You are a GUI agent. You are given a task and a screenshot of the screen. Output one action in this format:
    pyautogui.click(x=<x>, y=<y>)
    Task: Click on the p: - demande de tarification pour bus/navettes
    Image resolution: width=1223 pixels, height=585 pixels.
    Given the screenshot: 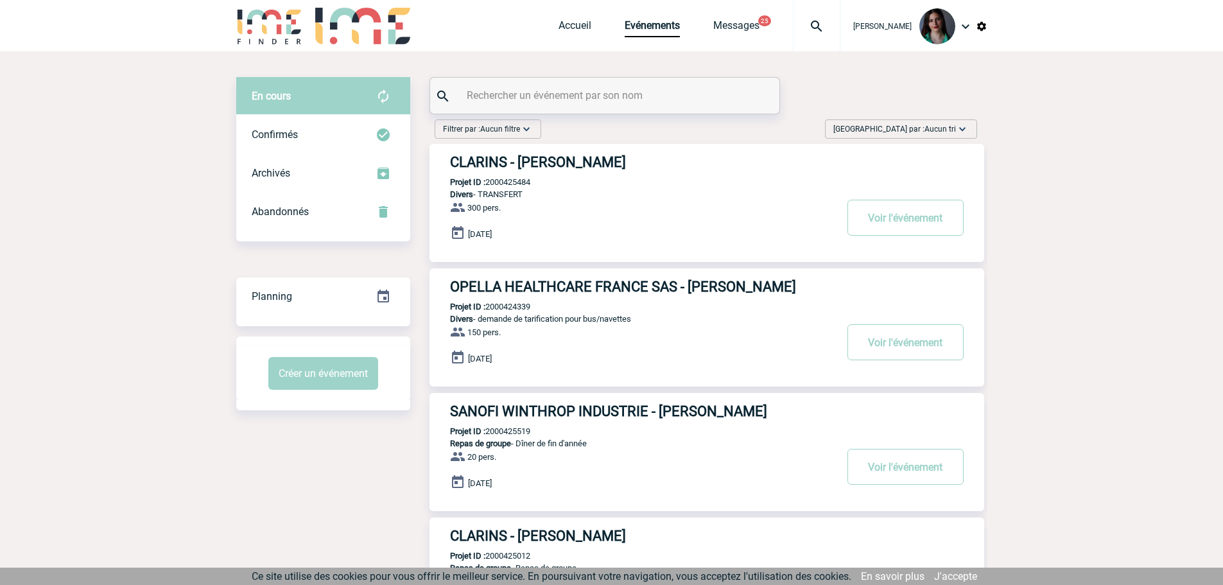 What is the action you would take?
    pyautogui.click(x=632, y=318)
    